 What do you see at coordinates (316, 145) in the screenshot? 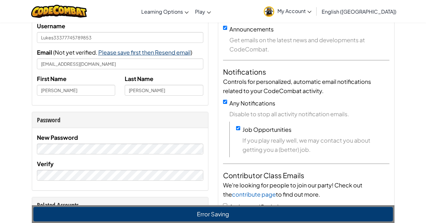
I see `span: If you play really well, we may contact you about getting you a (better) job.` at bounding box center [316, 145].